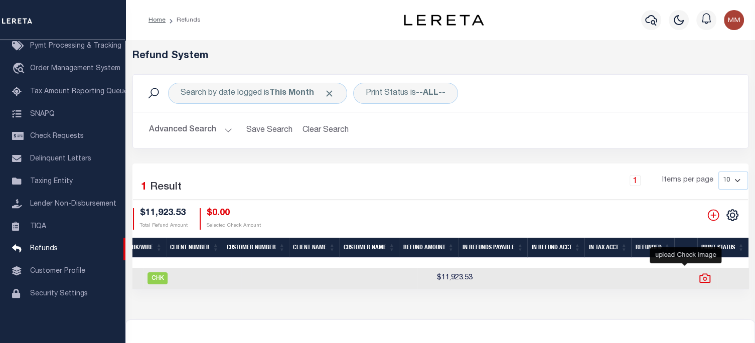 This screenshot has height=343, width=755. I want to click on h5: Refund System, so click(441, 56).